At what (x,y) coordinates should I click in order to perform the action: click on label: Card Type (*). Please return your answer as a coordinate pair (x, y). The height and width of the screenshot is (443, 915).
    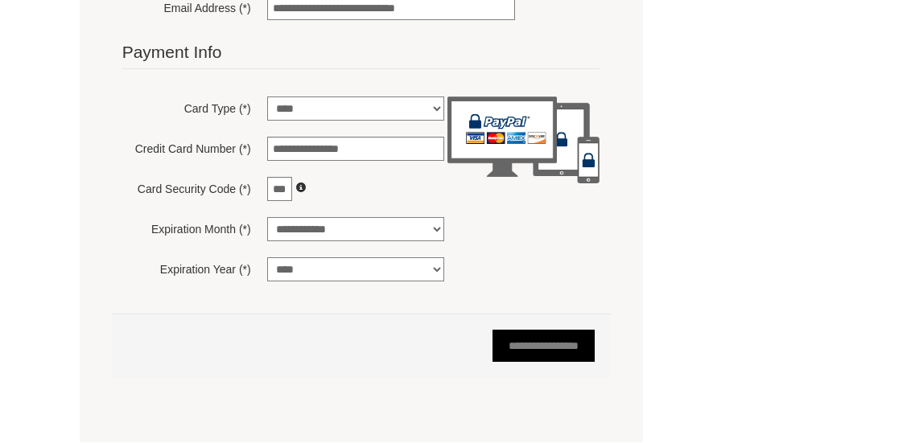
    Looking at the image, I should click on (187, 106).